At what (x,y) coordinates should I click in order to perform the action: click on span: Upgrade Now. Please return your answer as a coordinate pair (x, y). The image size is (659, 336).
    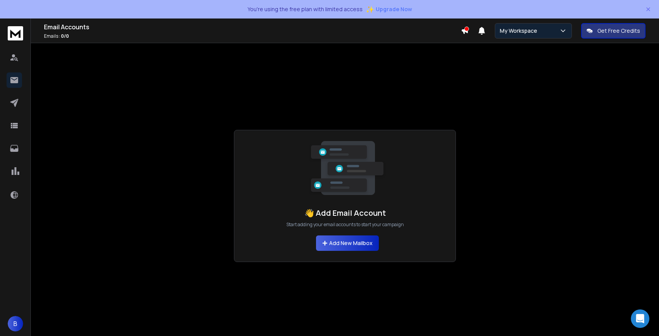
    Looking at the image, I should click on (394, 9).